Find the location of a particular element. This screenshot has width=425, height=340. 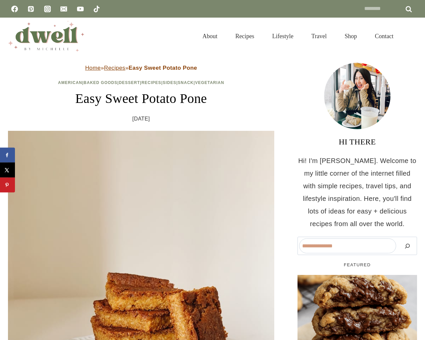

a: Home is located at coordinates (93, 68).